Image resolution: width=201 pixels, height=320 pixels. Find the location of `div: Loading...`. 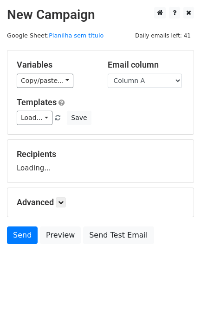

div: Loading... is located at coordinates (100, 161).